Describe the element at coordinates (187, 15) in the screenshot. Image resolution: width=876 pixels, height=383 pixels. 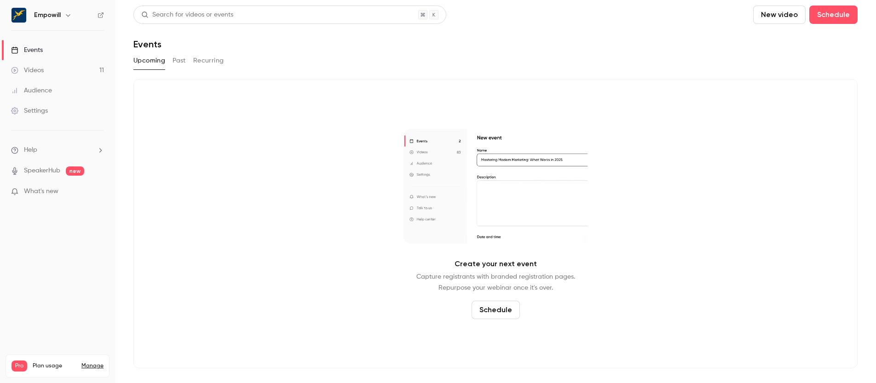
I see `div: Search for videos or events` at that location.